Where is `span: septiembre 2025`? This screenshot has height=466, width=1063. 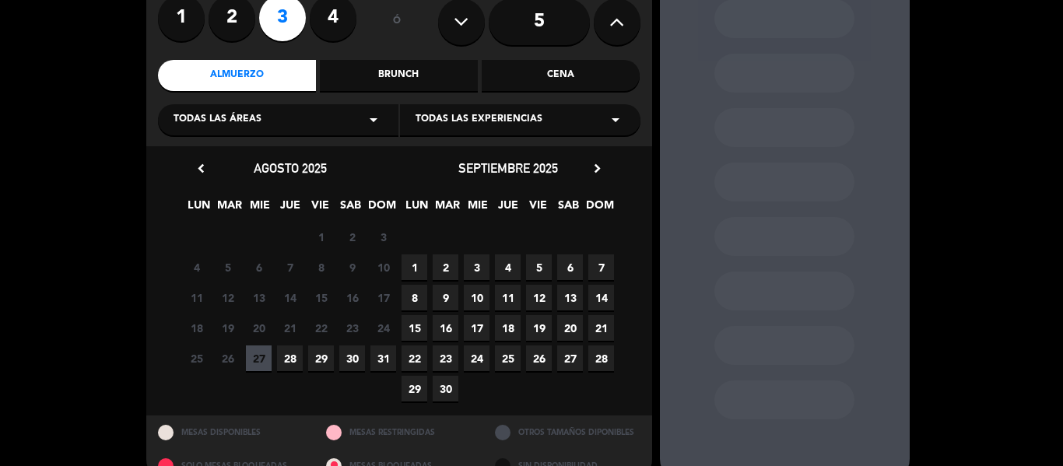 span: septiembre 2025 is located at coordinates (508, 168).